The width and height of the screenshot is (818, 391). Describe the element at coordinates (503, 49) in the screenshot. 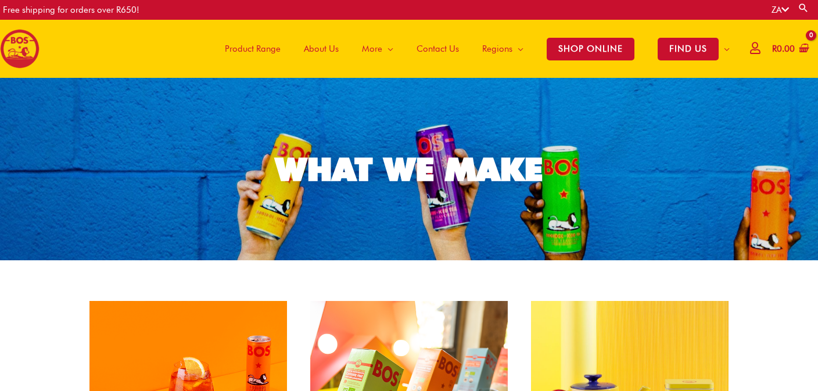

I see `a: Regions` at that location.